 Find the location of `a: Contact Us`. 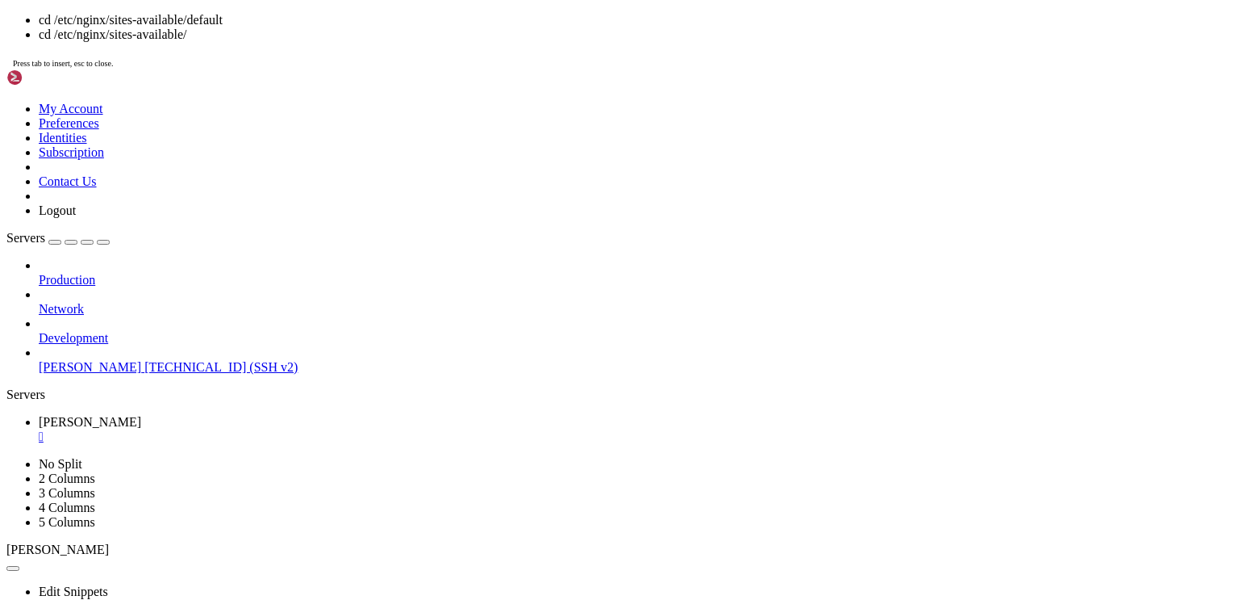

a: Contact Us is located at coordinates (68, 181).